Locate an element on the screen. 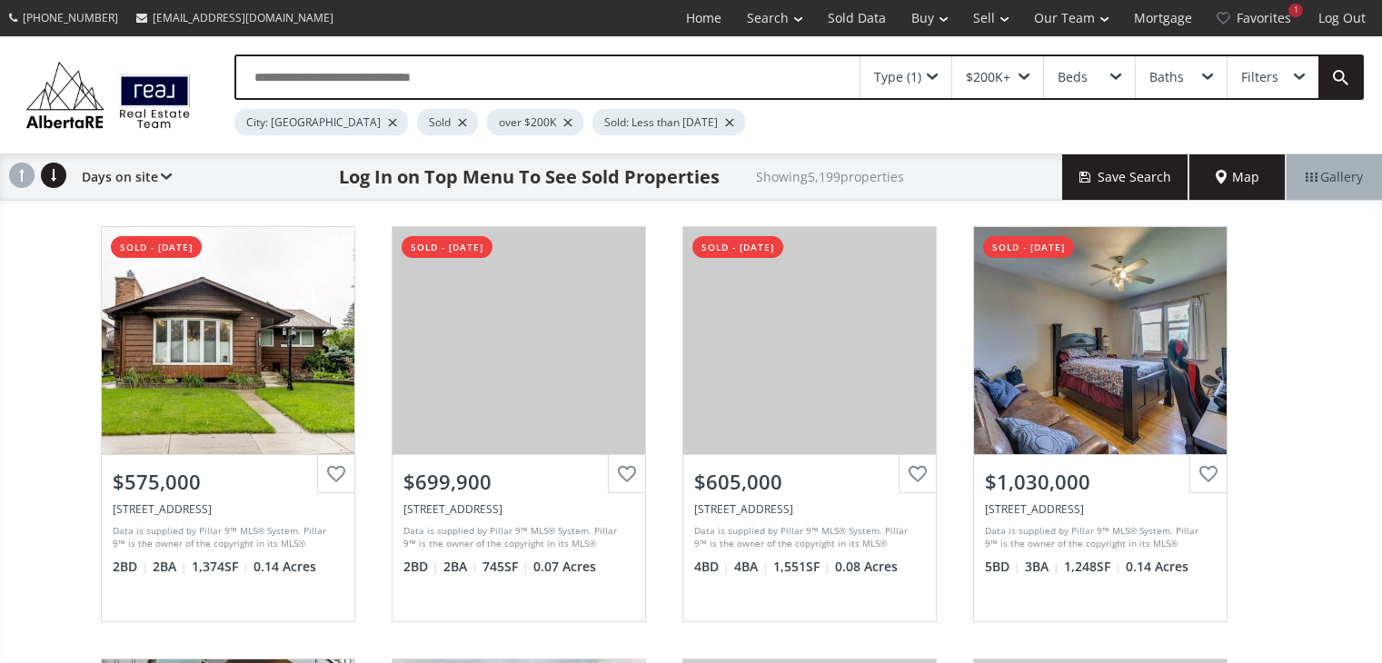  img: Logo is located at coordinates (108, 94).